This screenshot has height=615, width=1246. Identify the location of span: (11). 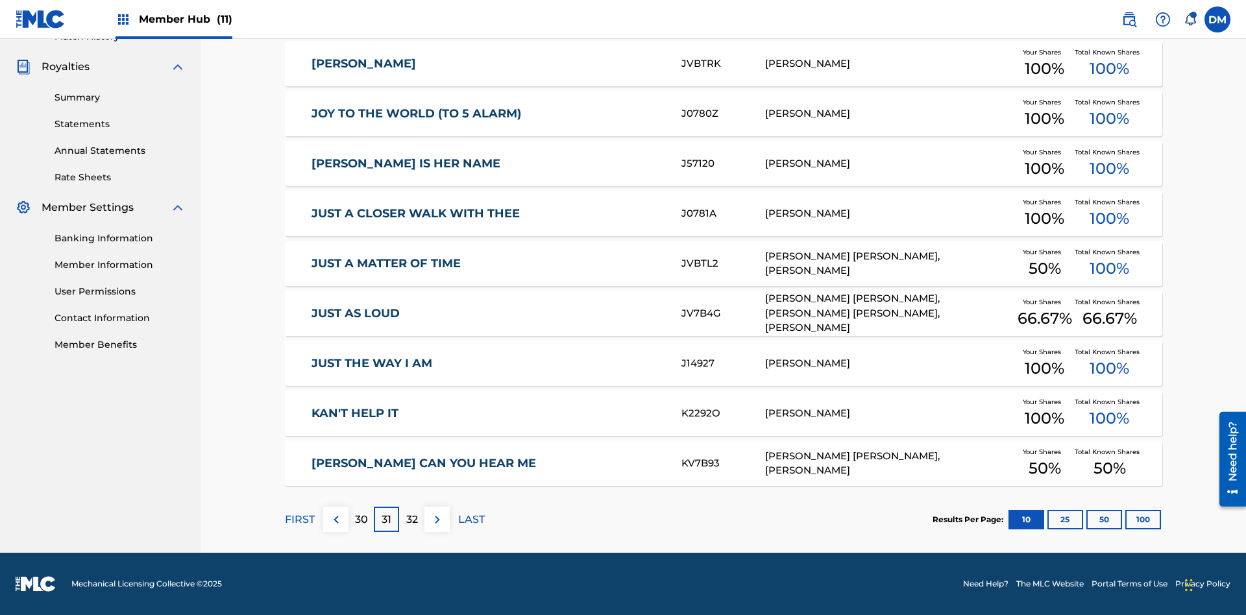
(225, 19).